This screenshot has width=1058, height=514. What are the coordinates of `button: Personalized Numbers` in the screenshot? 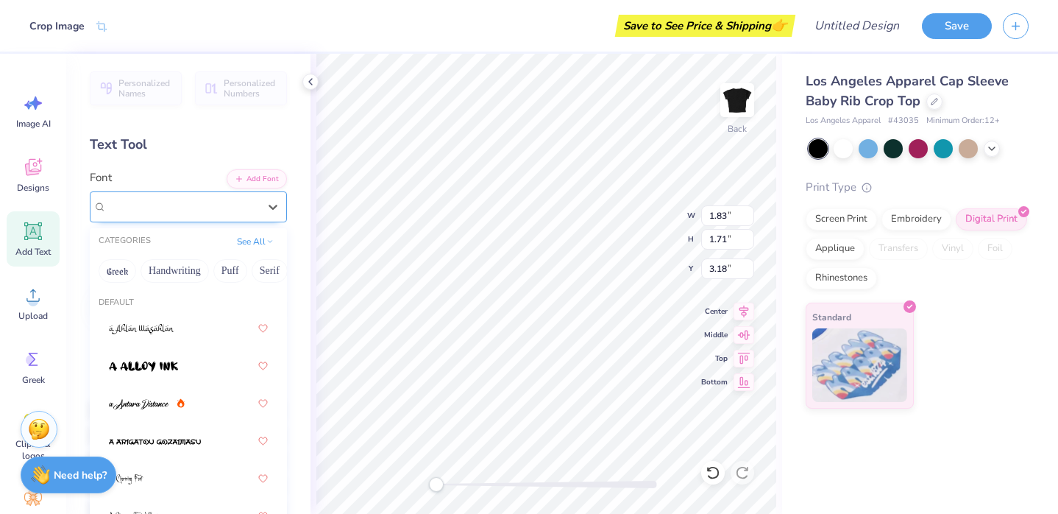 It's located at (241, 88).